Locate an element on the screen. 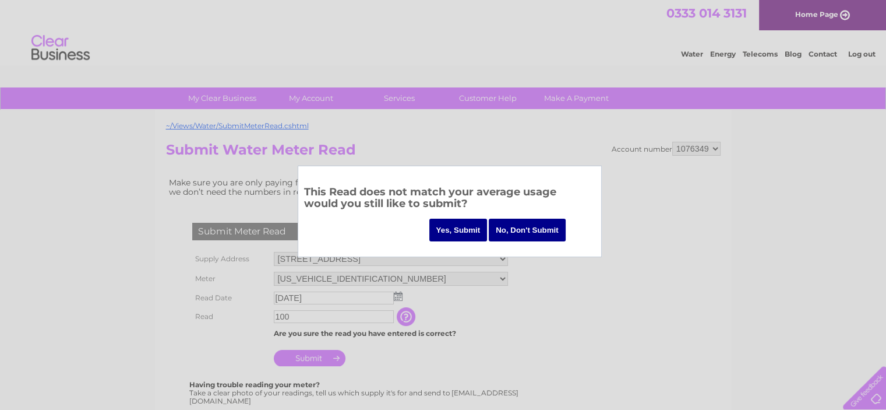  a: Blog is located at coordinates (793, 54).